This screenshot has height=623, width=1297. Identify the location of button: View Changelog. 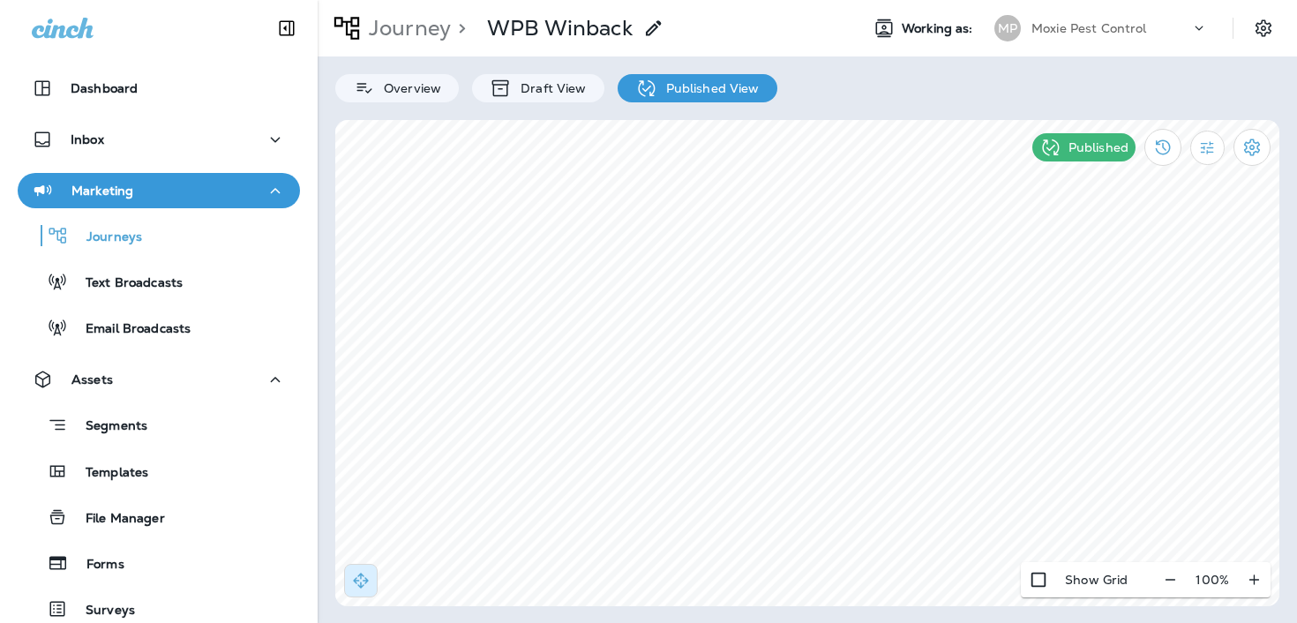
(1163, 147).